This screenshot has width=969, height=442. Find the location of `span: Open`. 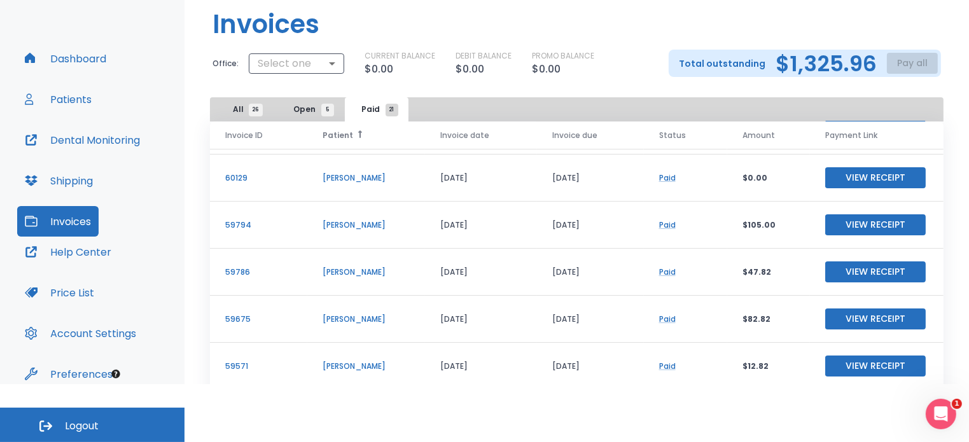

span: Open is located at coordinates (311, 109).